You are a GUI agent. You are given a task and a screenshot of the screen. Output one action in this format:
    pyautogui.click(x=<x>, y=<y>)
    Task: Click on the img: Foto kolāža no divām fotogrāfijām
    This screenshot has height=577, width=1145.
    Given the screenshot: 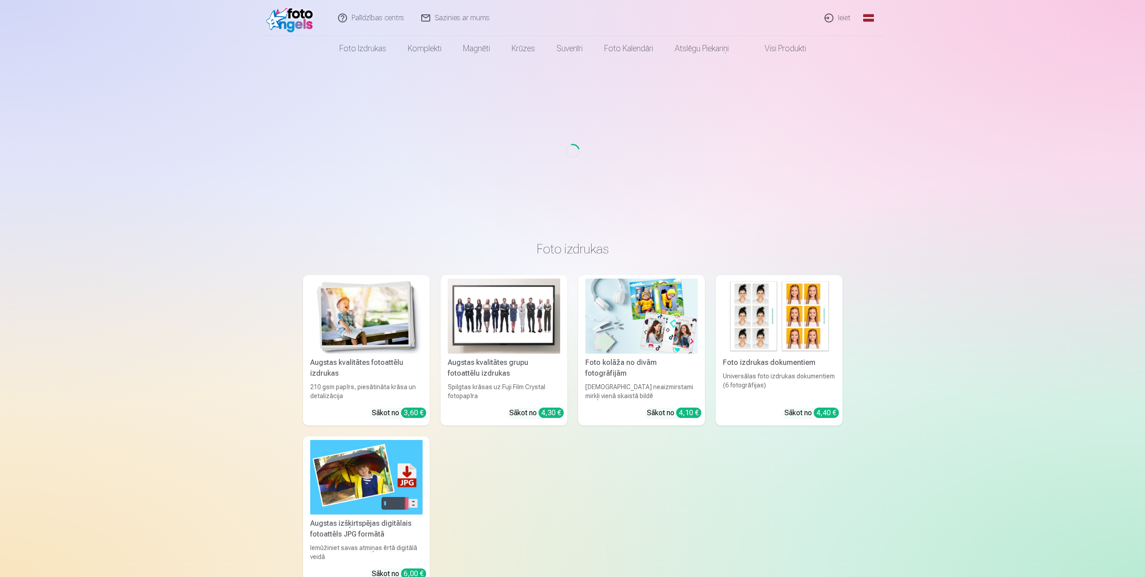 What is the action you would take?
    pyautogui.click(x=641, y=316)
    